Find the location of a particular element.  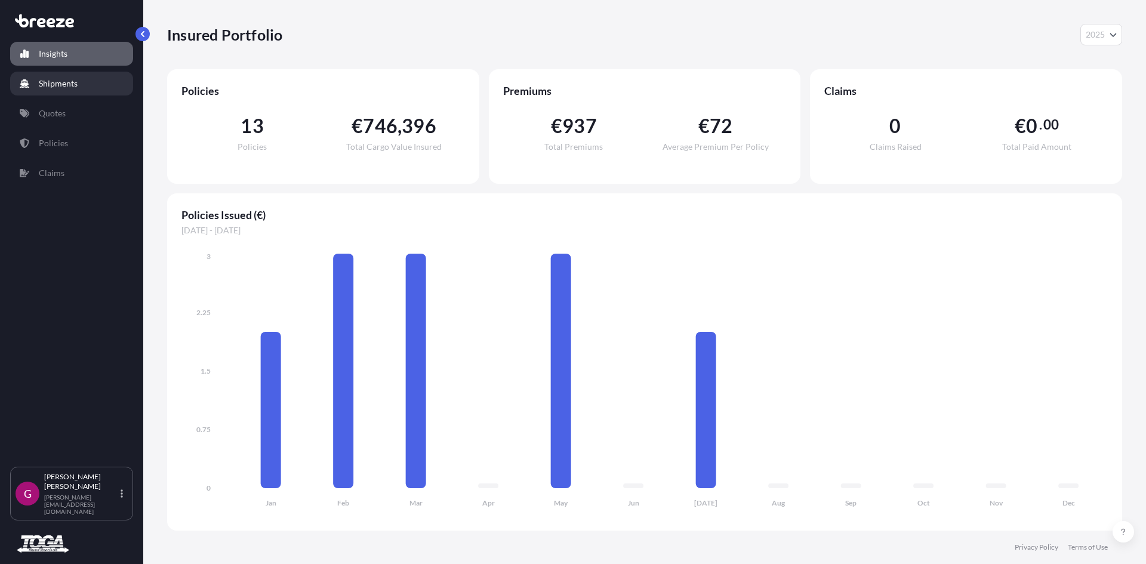

p: Insights is located at coordinates (53, 54).